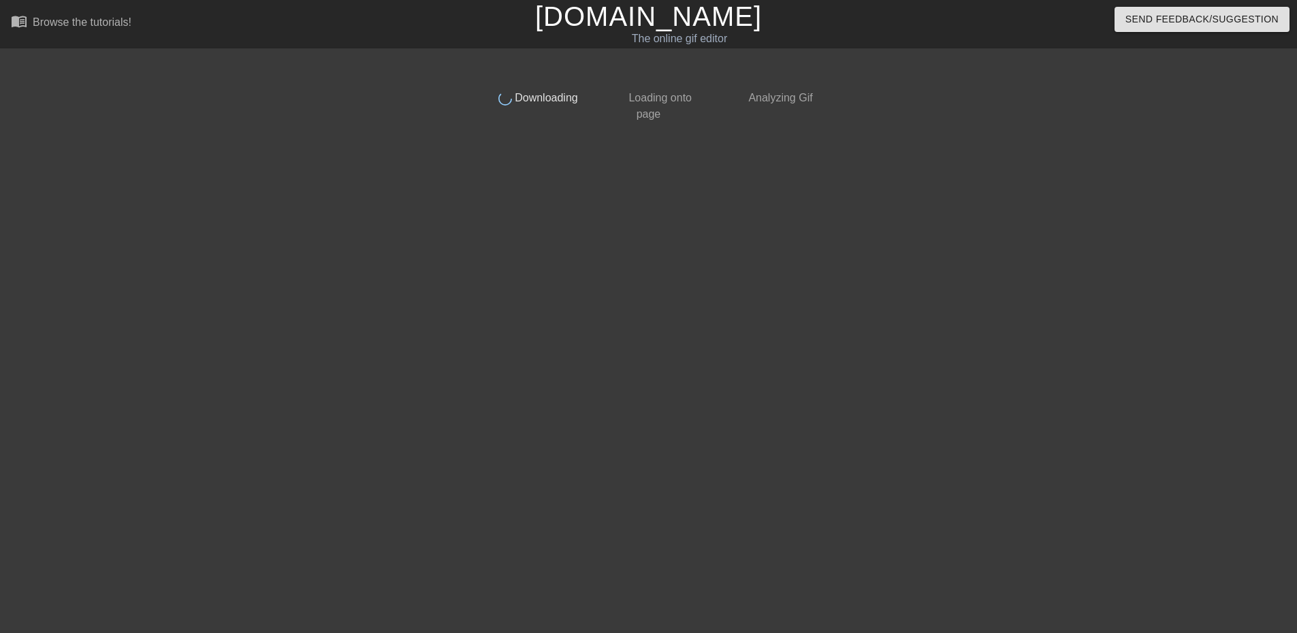 This screenshot has width=1297, height=633. I want to click on span: Send Feedback/Suggestion, so click(1202, 19).